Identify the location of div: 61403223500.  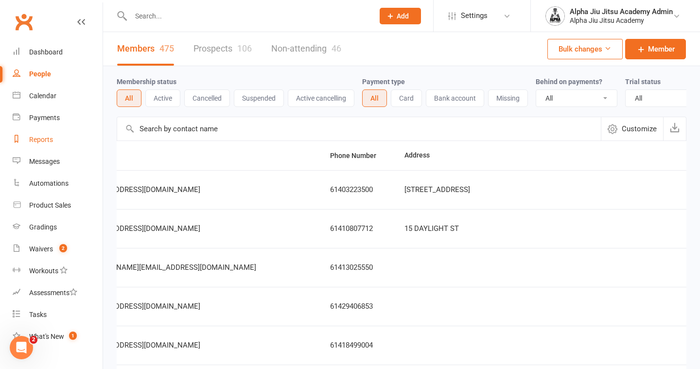
(358, 190).